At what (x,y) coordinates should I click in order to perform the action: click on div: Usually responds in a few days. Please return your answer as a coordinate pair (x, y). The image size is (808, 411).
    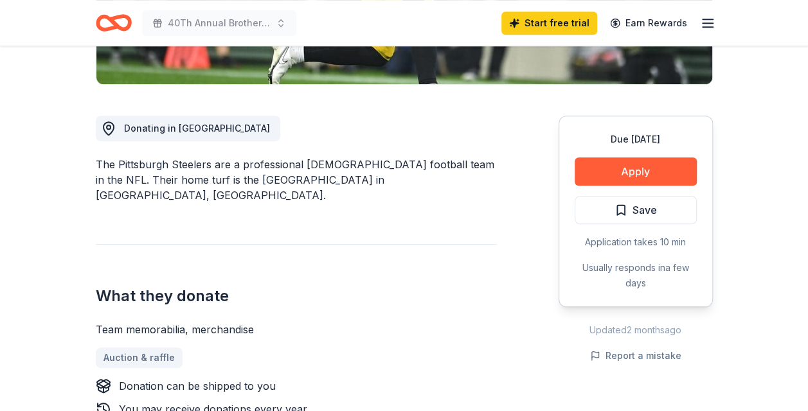
    Looking at the image, I should click on (635, 276).